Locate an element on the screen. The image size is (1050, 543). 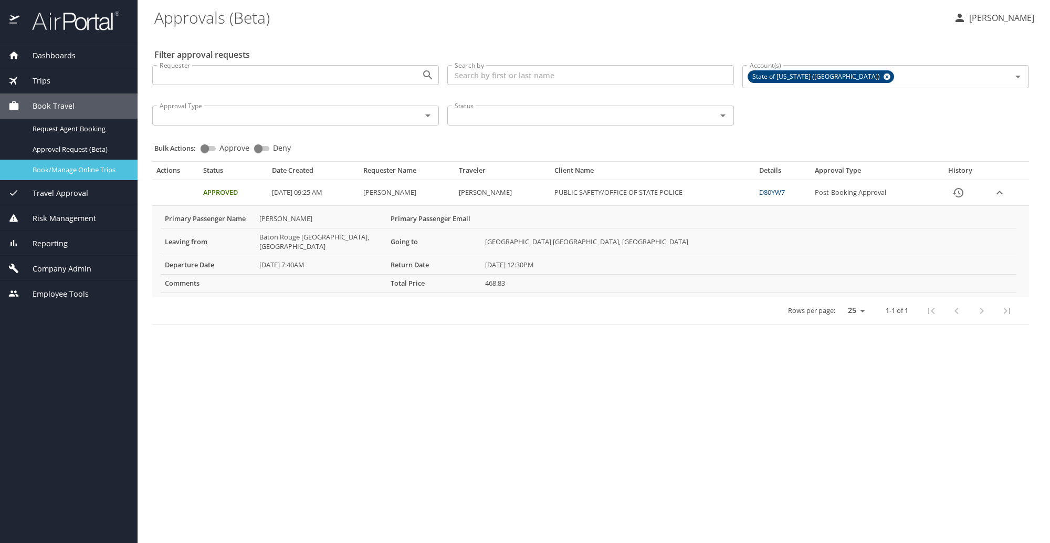
span: Travel Approval is located at coordinates (54, 193).